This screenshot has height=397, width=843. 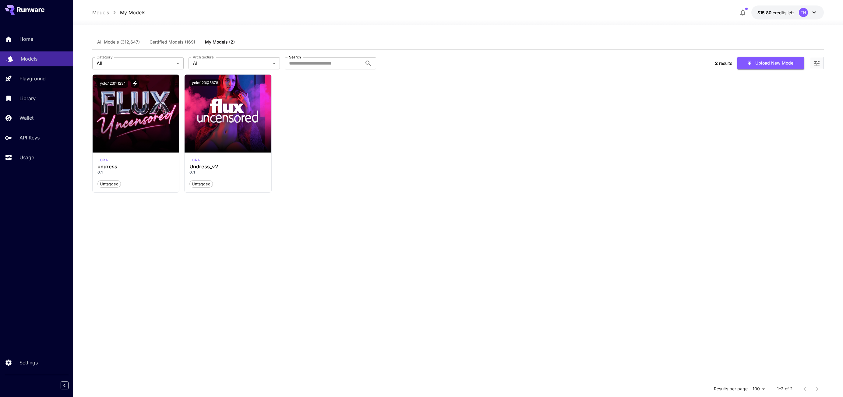 What do you see at coordinates (759, 389) in the screenshot?
I see `div: 100` at bounding box center [759, 389].